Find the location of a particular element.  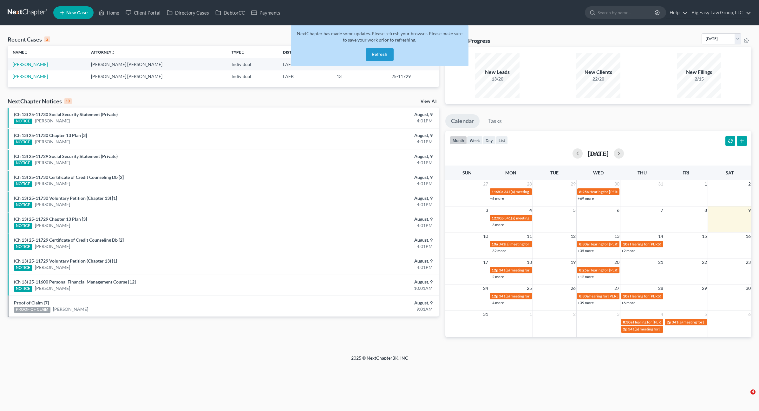

span: 2p is located at coordinates (669, 322).